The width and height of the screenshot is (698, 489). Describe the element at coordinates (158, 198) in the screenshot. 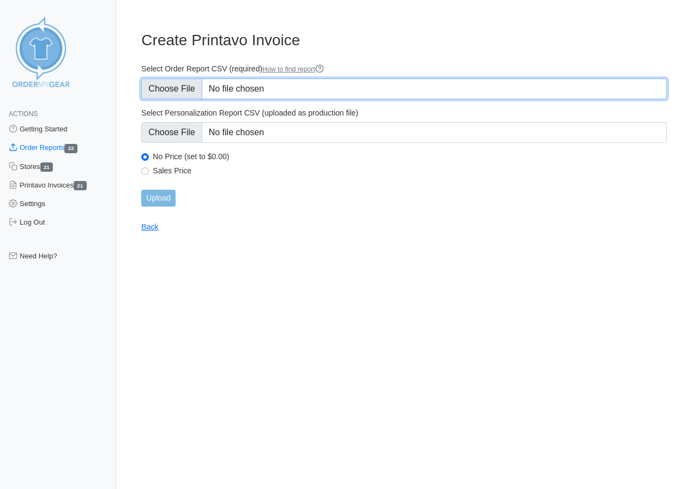

I see `input: Upload` at that location.